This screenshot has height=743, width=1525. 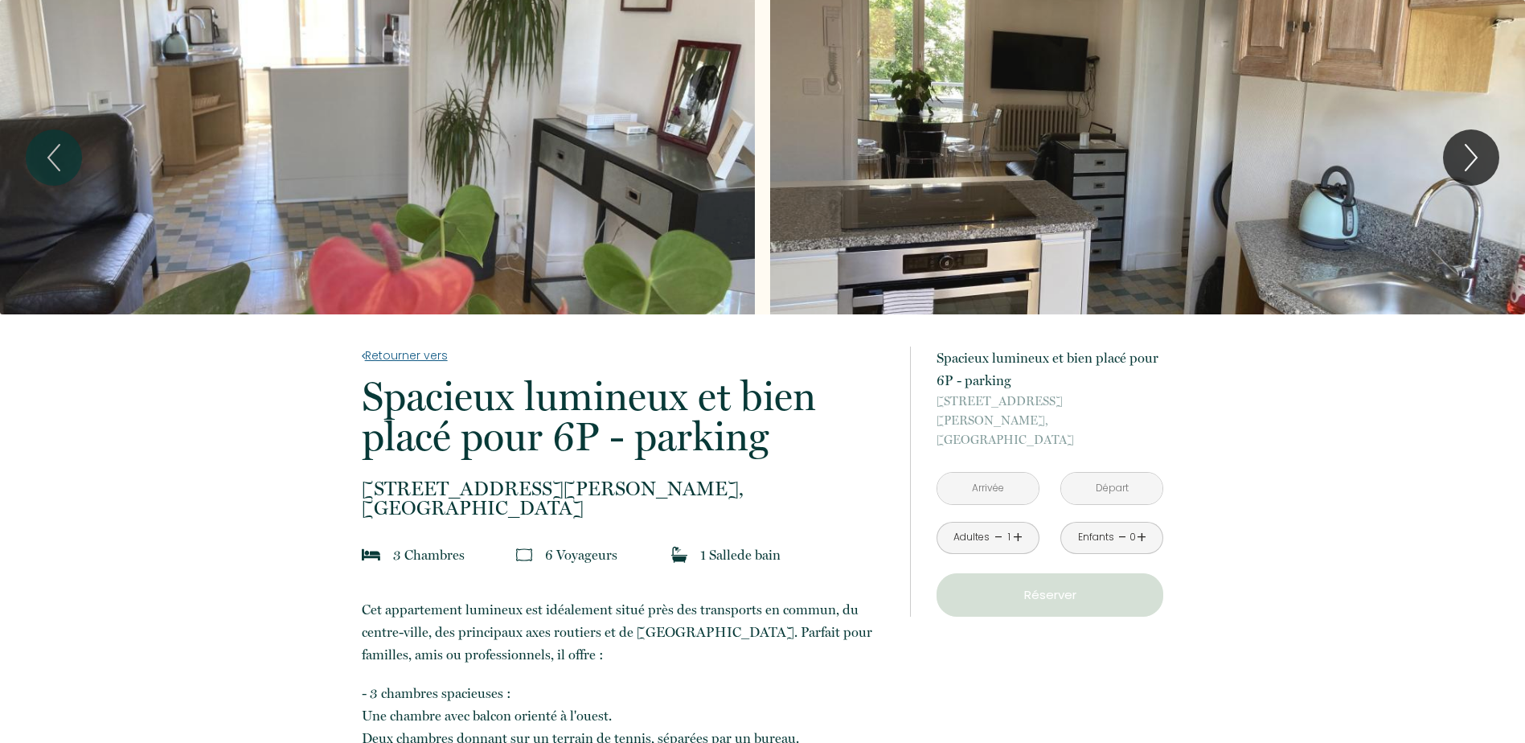 What do you see at coordinates (524, 555) in the screenshot?
I see `img: guests` at bounding box center [524, 555].